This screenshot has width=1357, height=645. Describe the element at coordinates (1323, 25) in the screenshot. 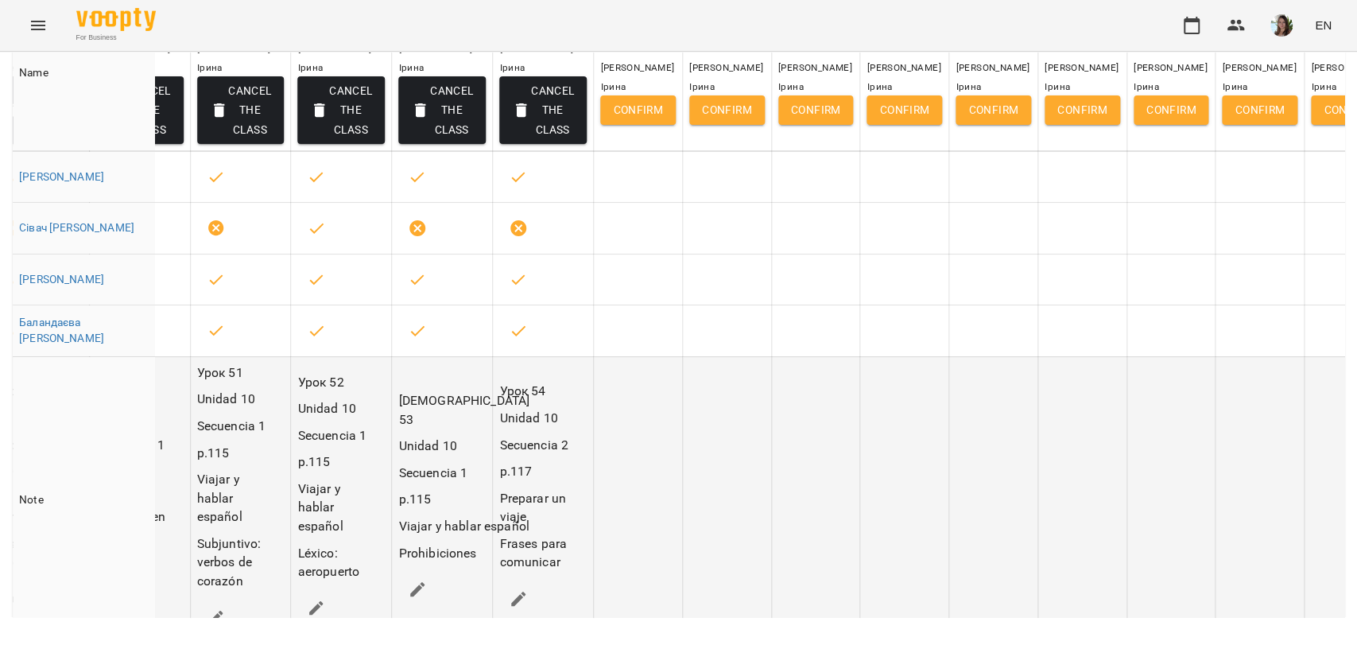

I see `button: EN` at that location.